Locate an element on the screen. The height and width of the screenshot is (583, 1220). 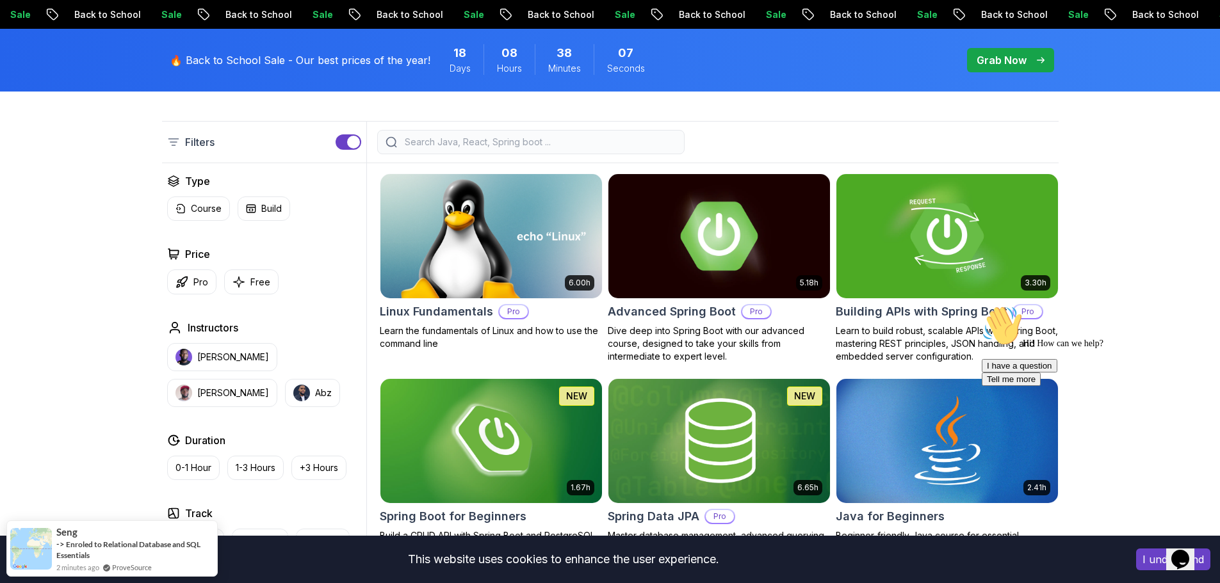
span: 2 minutes ago is located at coordinates (77, 567).